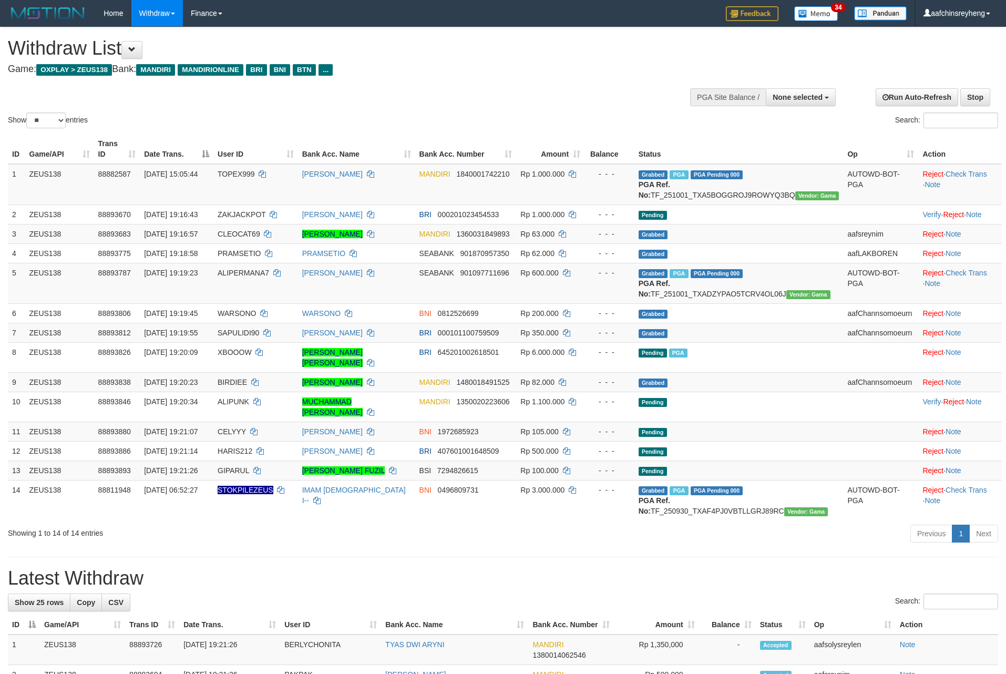  What do you see at coordinates (482, 401) in the screenshot?
I see `span: Copy 1350020223606 to clipboard` at bounding box center [482, 401].